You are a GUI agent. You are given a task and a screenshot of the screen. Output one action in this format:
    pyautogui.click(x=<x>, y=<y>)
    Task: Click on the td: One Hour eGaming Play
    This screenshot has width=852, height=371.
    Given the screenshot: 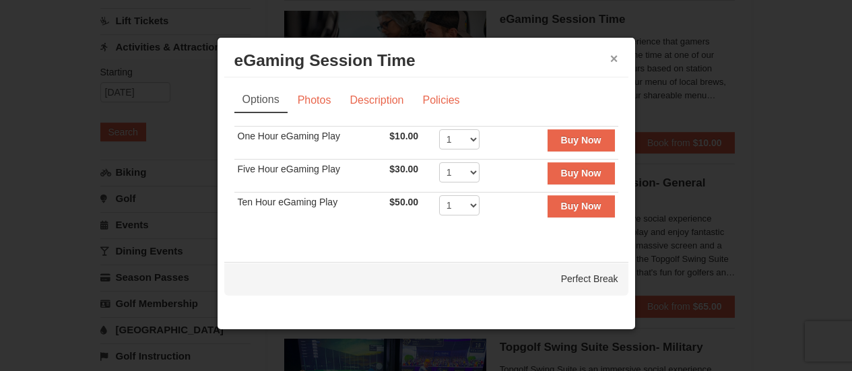 What is the action you would take?
    pyautogui.click(x=311, y=143)
    